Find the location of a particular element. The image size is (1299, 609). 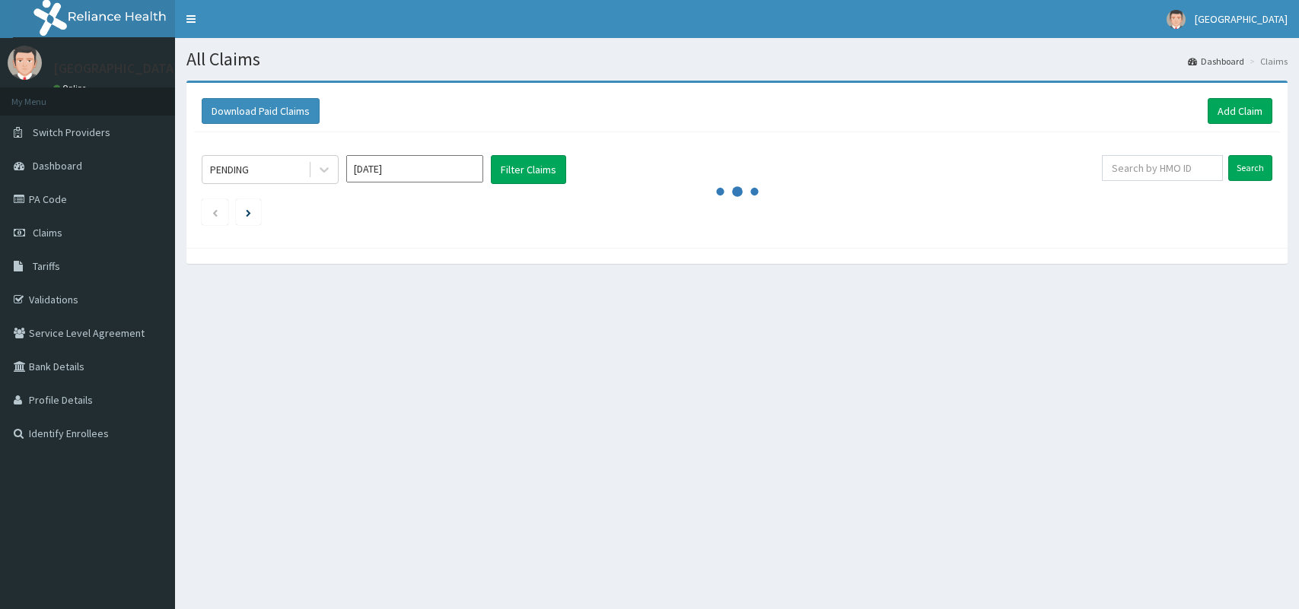

input: Search by HMO ID is located at coordinates (1162, 168).